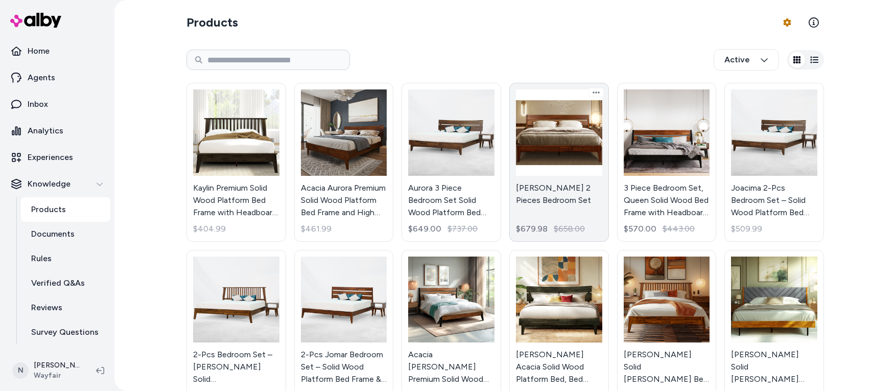 Image resolution: width=896 pixels, height=391 pixels. What do you see at coordinates (53, 234) in the screenshot?
I see `p: Documents` at bounding box center [53, 234].